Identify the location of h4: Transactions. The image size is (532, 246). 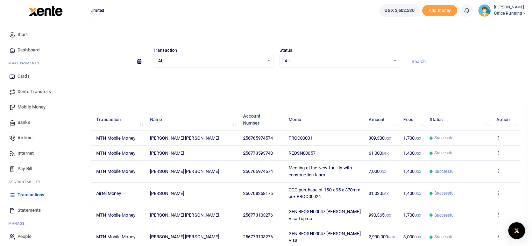
(276, 34).